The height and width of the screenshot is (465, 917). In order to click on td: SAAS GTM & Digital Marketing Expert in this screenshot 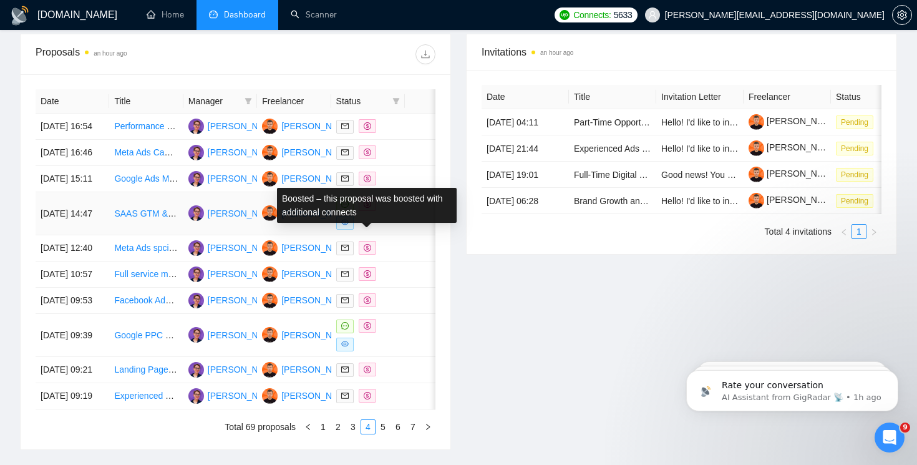, I will do `click(146, 213)`.